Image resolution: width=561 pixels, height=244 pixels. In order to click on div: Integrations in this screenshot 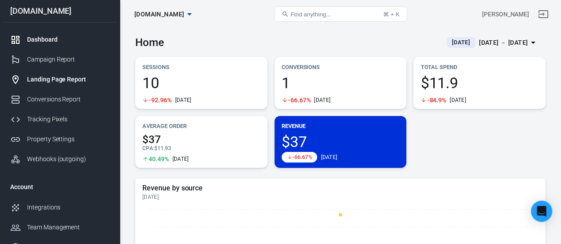, I will do `click(68, 208)`.